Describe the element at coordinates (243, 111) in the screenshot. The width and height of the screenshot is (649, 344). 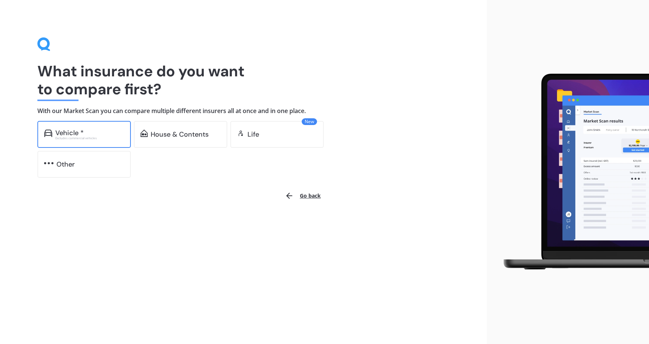
I see `h4: With our Market Scan you can compare multiple different insurers all at once and in one place.` at that location.